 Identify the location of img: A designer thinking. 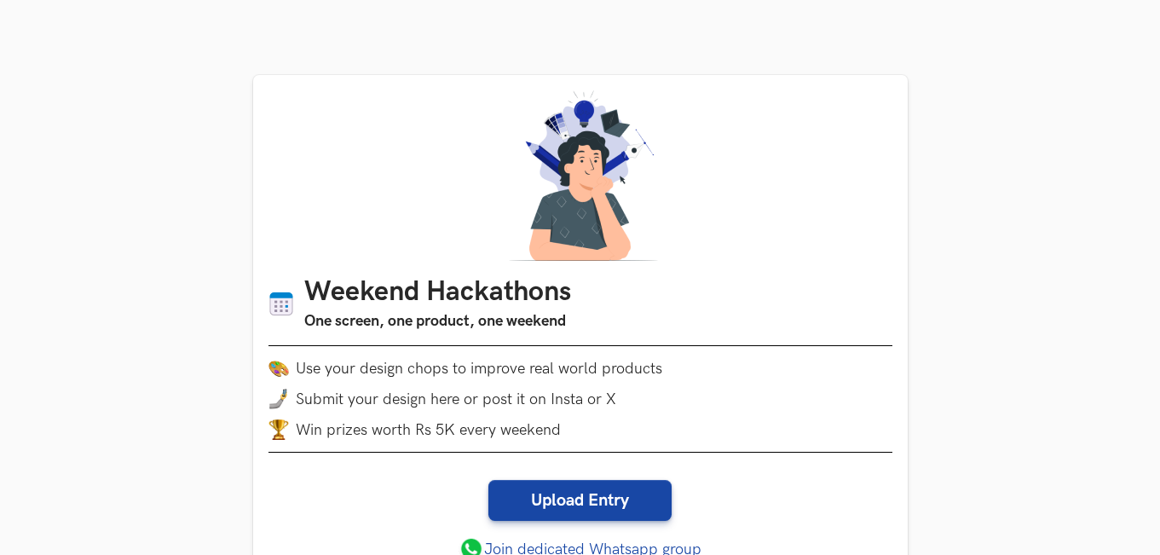
(581, 176).